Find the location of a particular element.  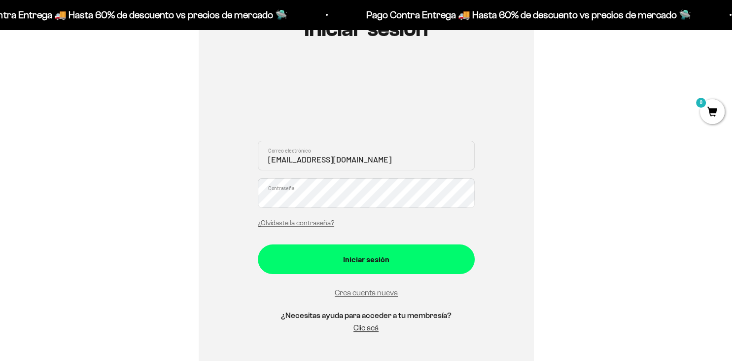

a: Clic acá is located at coordinates (366, 327).